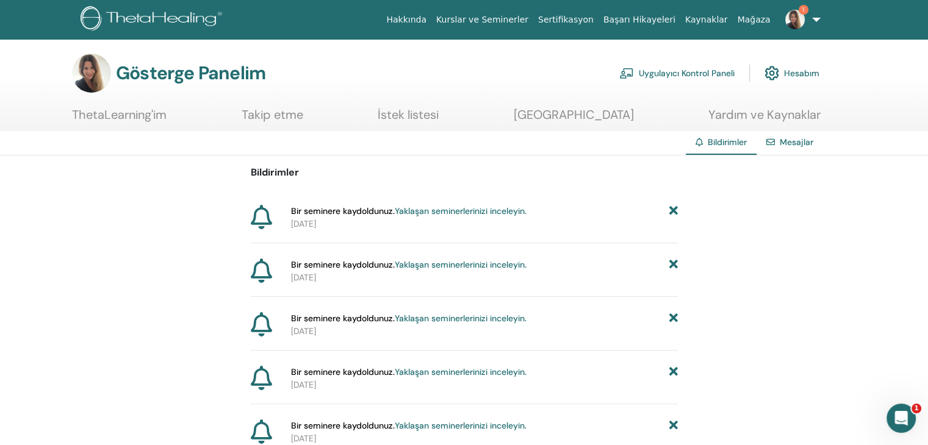 This screenshot has height=445, width=928. I want to click on font: Sertifikasyon, so click(565, 20).